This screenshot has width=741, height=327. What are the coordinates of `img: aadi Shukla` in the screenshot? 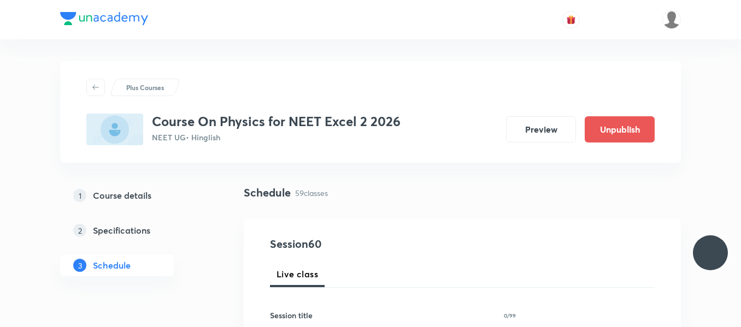 It's located at (671, 20).